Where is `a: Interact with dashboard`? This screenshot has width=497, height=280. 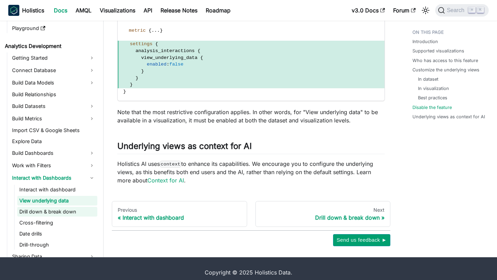
a: Interact with dashboard is located at coordinates (57, 190).